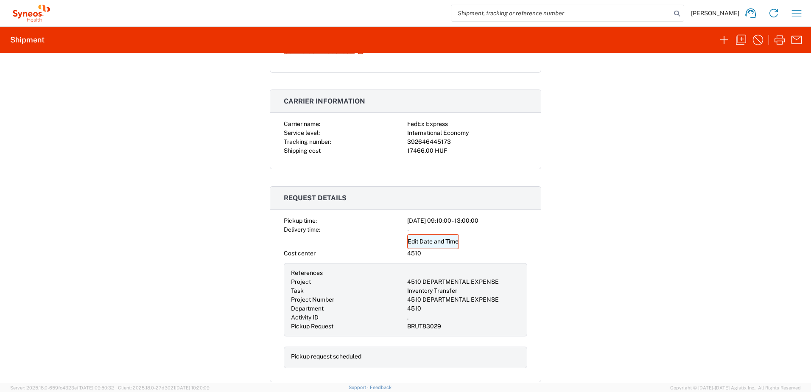  I want to click on div: Activity ID, so click(347, 317).